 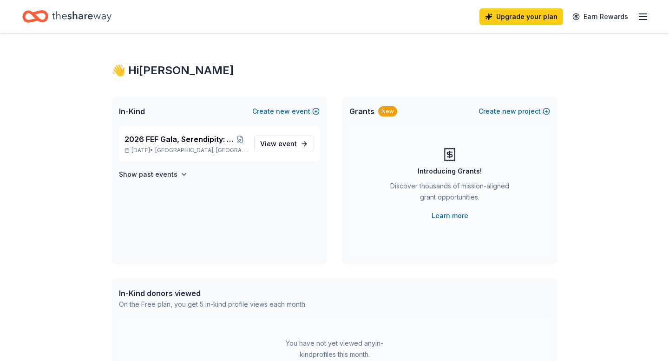 What do you see at coordinates (387, 111) in the screenshot?
I see `div: New` at bounding box center [387, 111].